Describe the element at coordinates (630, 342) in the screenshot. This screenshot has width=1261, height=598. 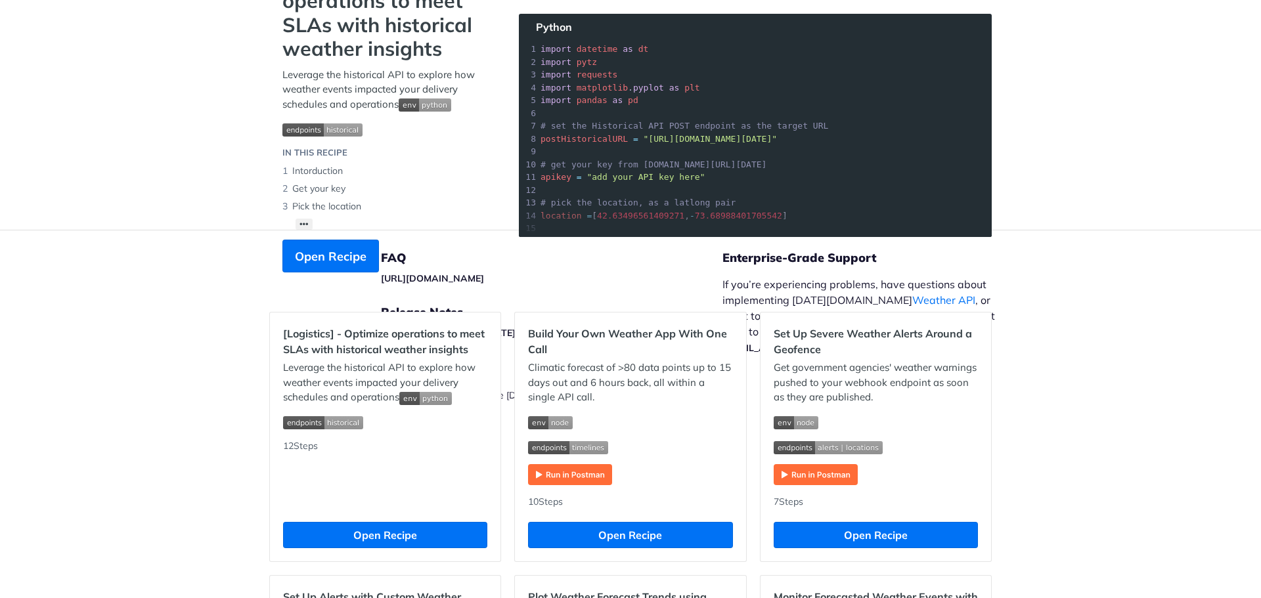
I see `h2: Build Your Own Weather App With One Call` at that location.